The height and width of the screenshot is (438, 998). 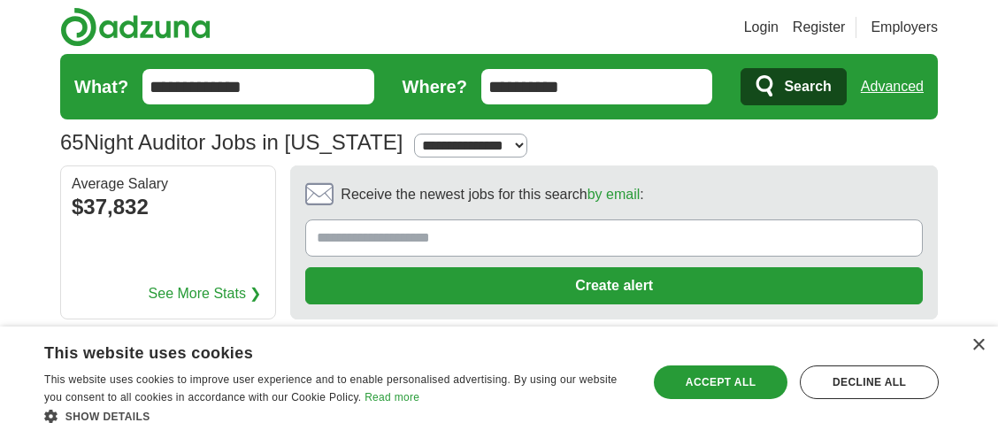 I want to click on div: Close, so click(x=978, y=345).